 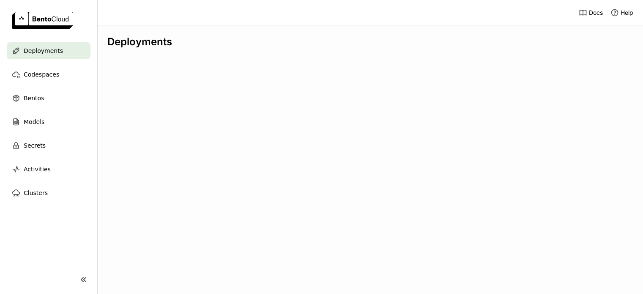 What do you see at coordinates (35, 193) in the screenshot?
I see `span: Clusters` at bounding box center [35, 193].